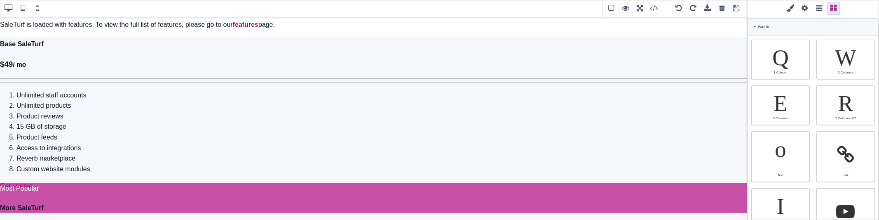 This screenshot has height=220, width=879. Describe the element at coordinates (813, 27) in the screenshot. I see `div: Basic` at that location.